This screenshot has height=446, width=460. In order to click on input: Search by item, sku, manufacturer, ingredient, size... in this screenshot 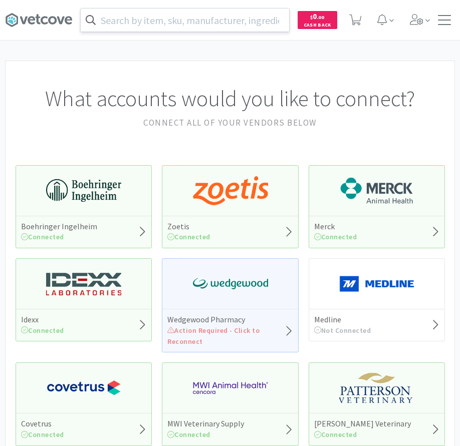, I will do `click(185, 20)`.